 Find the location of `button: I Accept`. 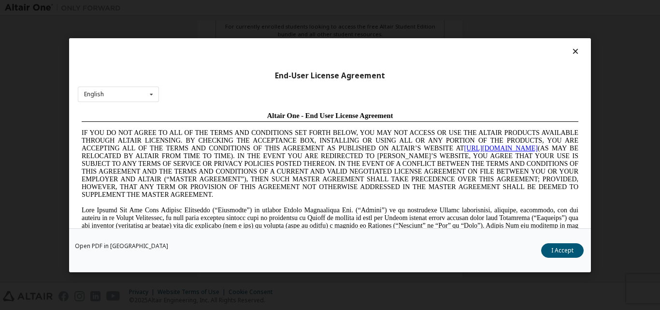

button: I Accept is located at coordinates (562, 250).